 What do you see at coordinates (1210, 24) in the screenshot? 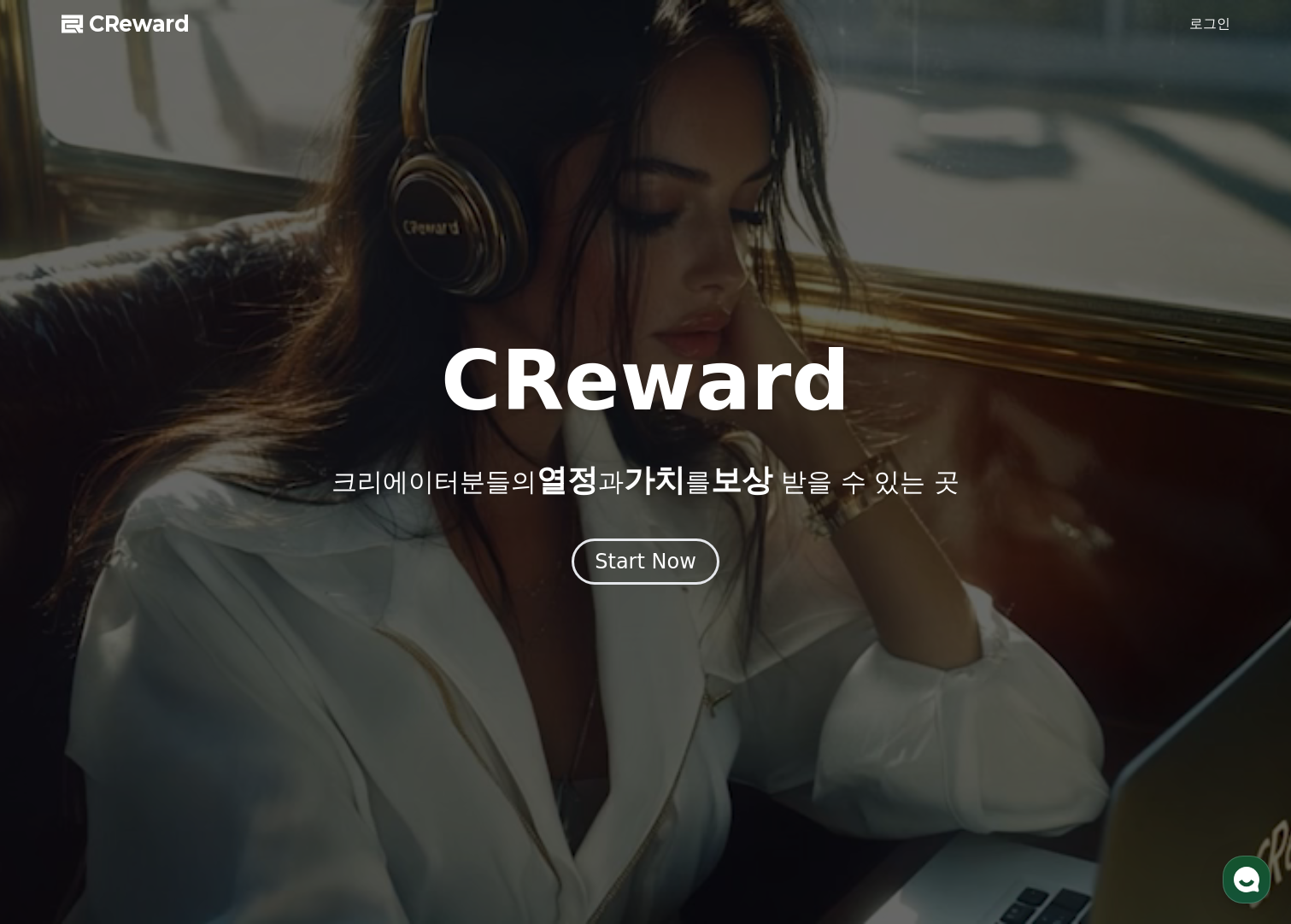
I see `a: 로그인` at bounding box center [1210, 24].